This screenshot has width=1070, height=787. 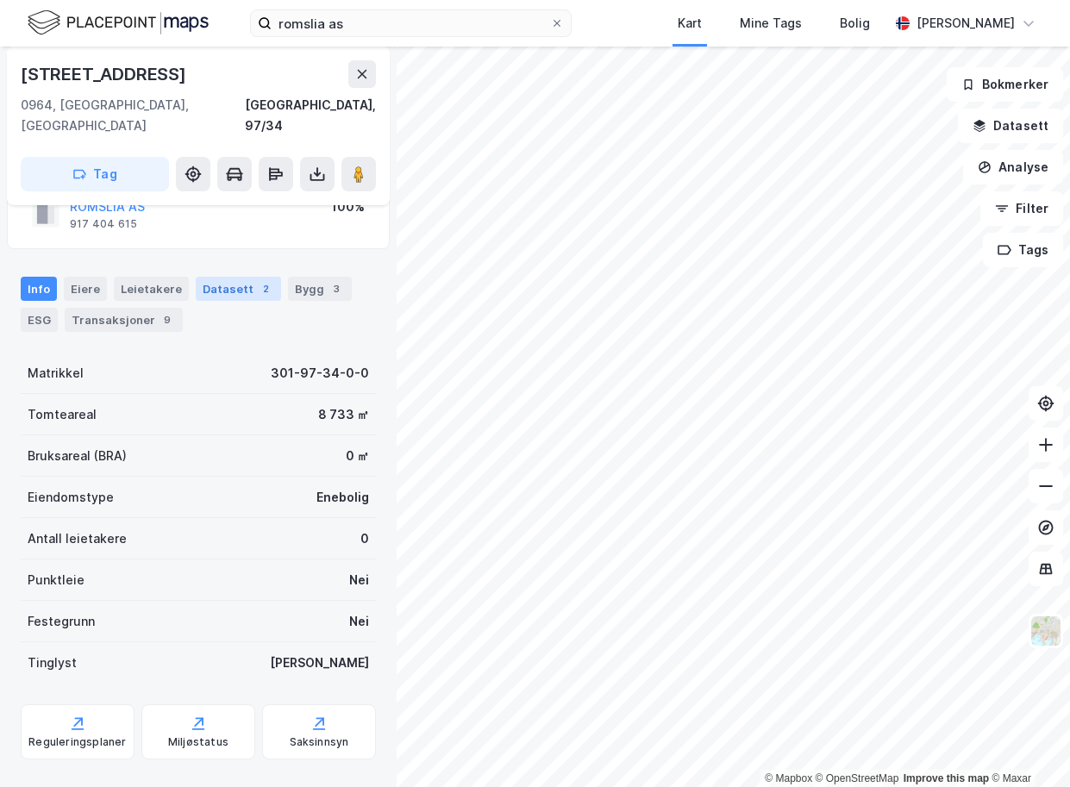 I want to click on div: Antall leietakere, so click(x=77, y=539).